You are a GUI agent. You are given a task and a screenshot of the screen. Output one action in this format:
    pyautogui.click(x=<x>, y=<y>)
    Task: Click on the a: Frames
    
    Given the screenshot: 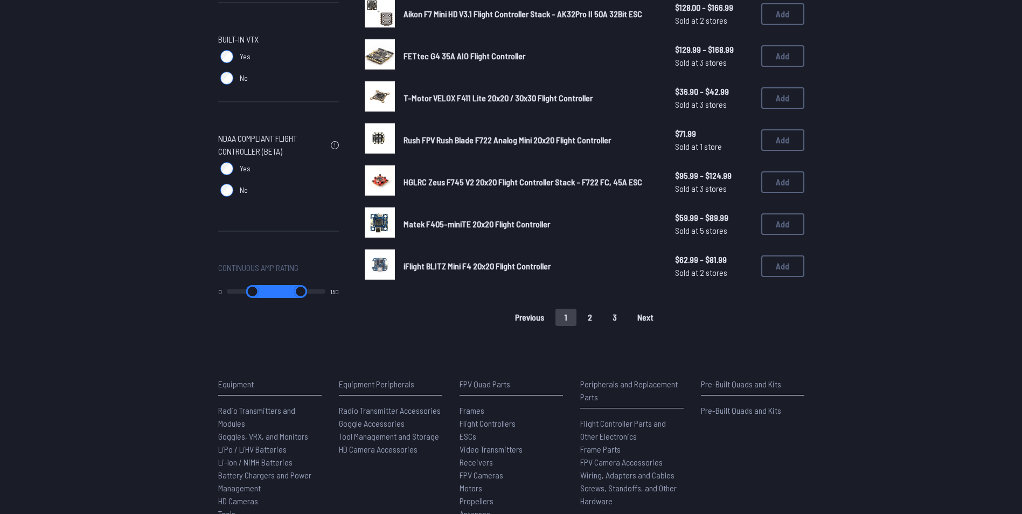 What is the action you would take?
    pyautogui.click(x=511, y=410)
    